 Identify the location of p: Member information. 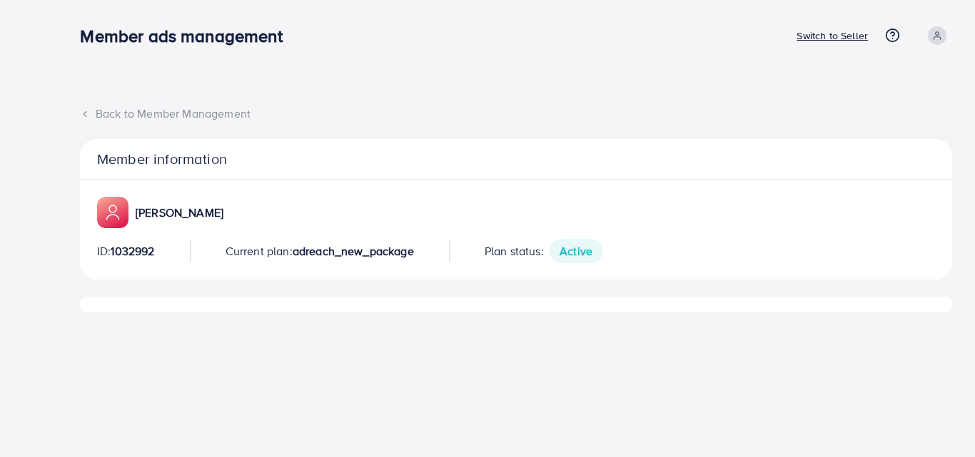
(516, 159).